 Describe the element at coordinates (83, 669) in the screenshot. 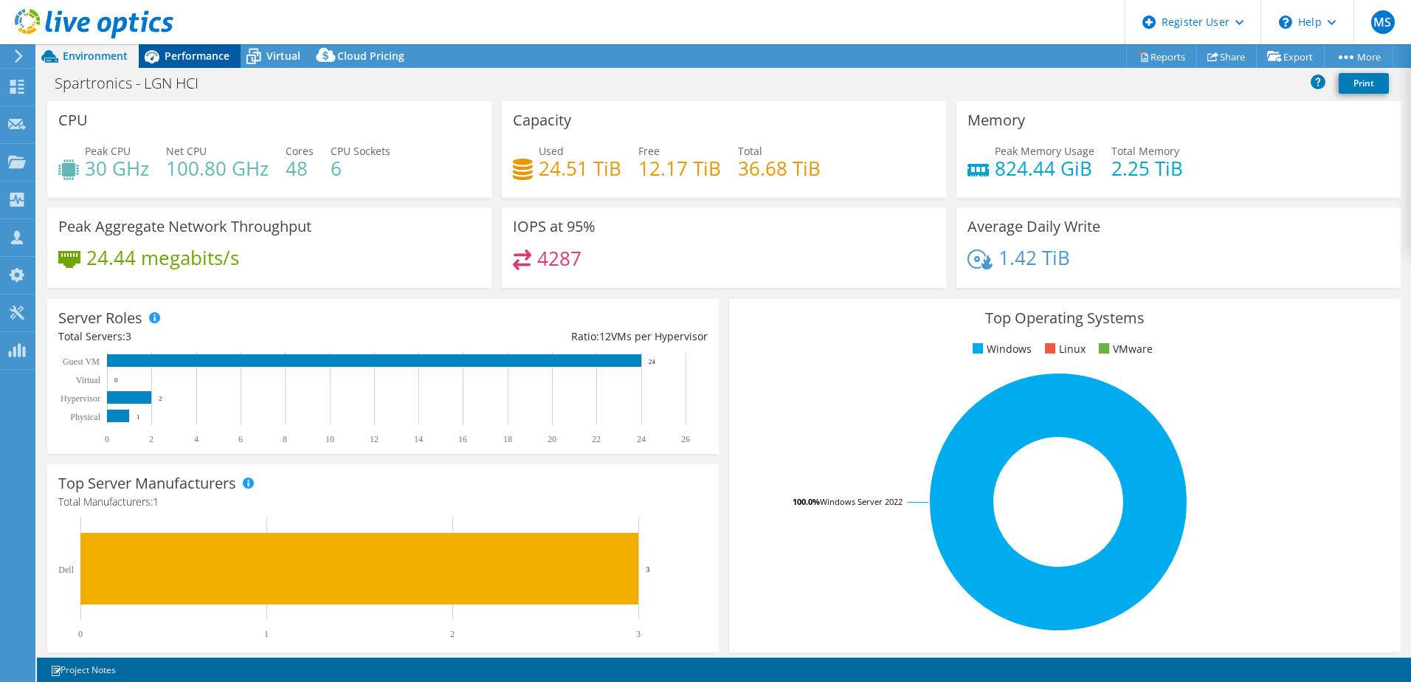

I see `a: Project Notes` at that location.